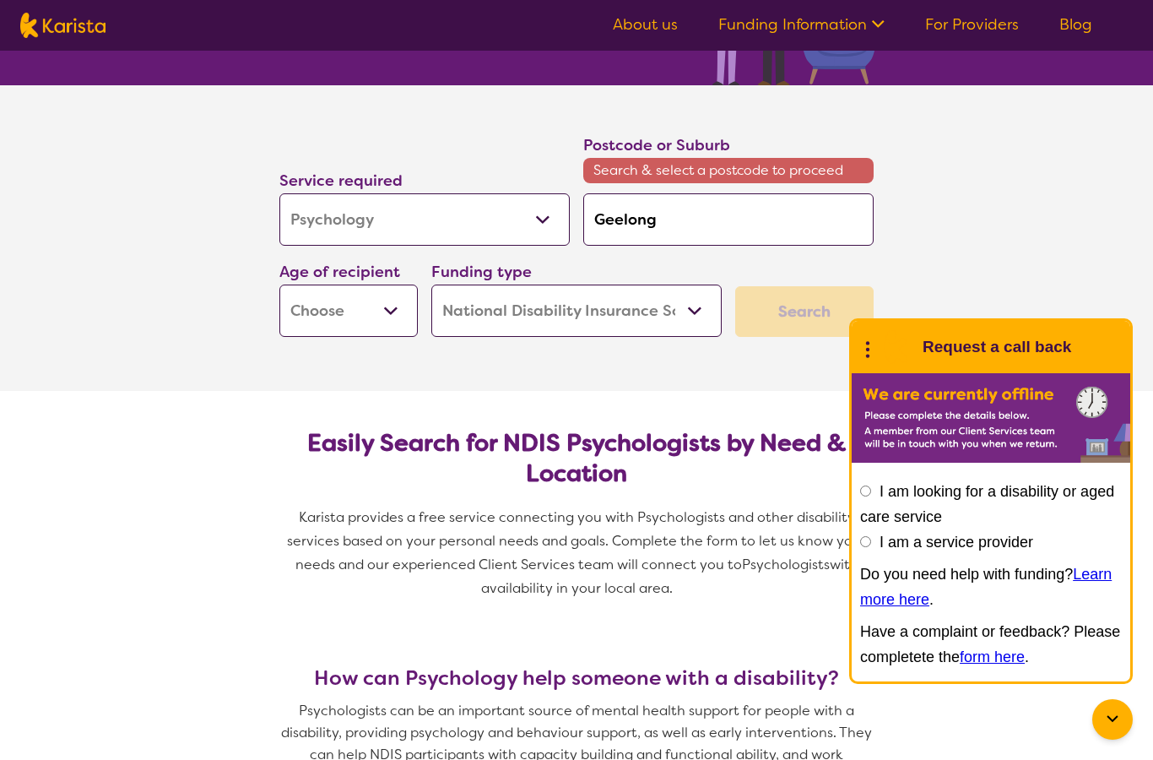  Describe the element at coordinates (577, 458) in the screenshot. I see `h2: Easily Search for NDIS Psychologists by Need & Location` at that location.